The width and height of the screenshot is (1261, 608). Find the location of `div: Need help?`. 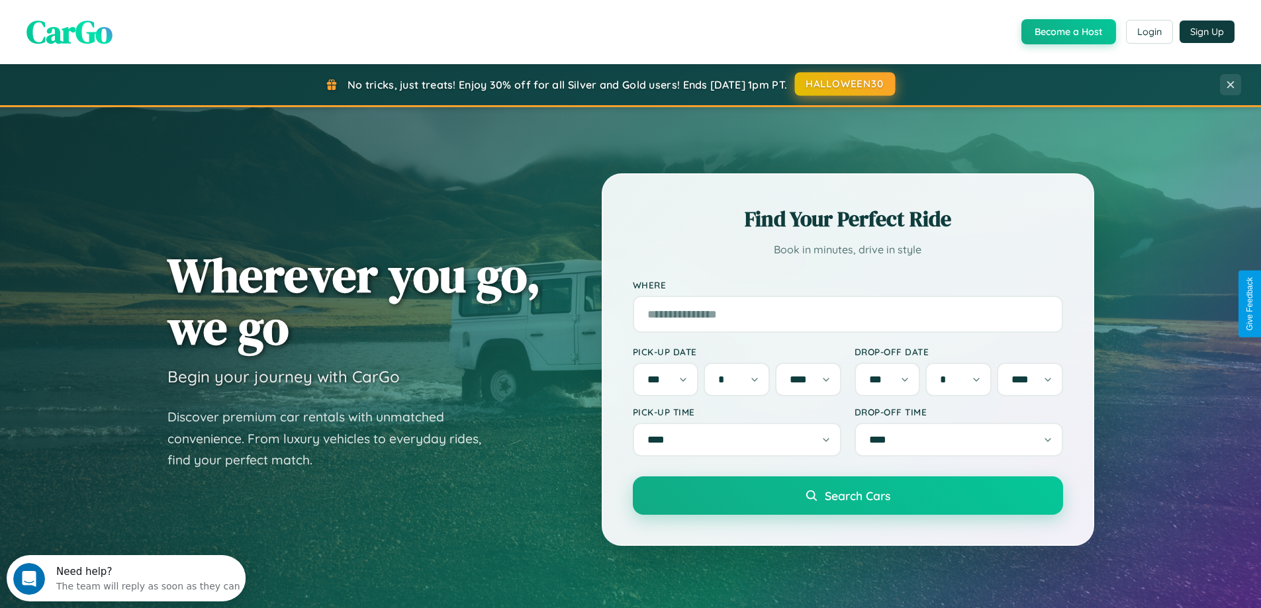

div: Need help? is located at coordinates (142, 17).